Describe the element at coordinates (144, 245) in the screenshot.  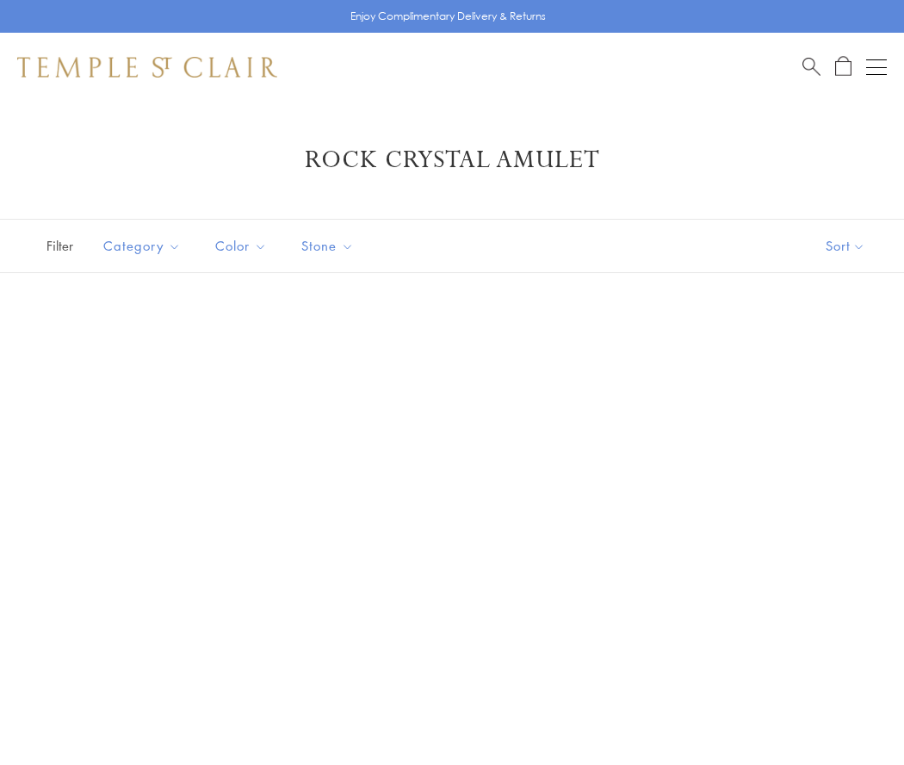
I see `span: Category` at that location.